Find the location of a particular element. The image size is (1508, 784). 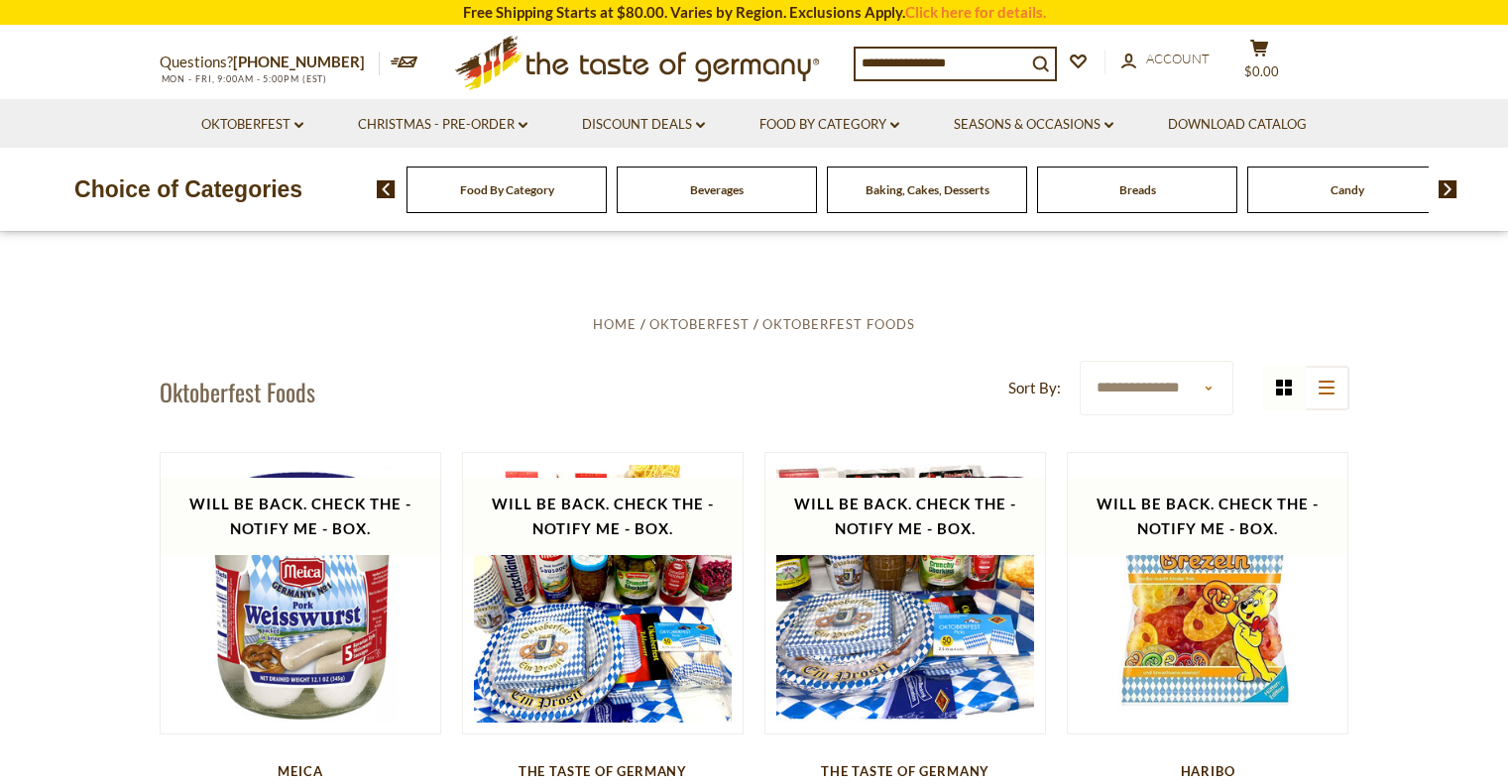

span: Food By Category is located at coordinates (507, 189).